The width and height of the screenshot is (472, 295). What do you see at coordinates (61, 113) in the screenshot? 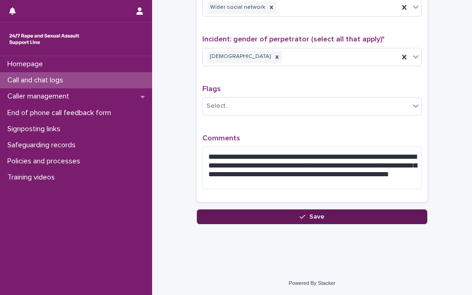
I see `p: End of phone call feedback form` at bounding box center [61, 113].